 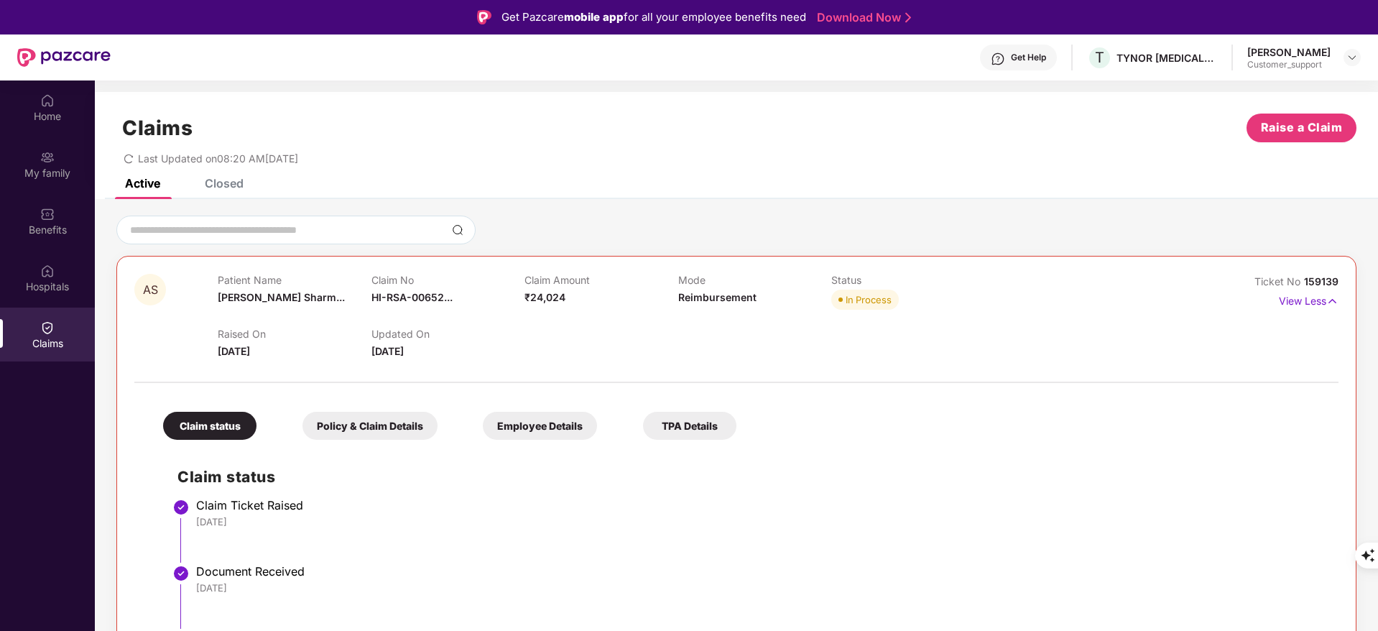 I want to click on span: 159139, so click(x=1321, y=281).